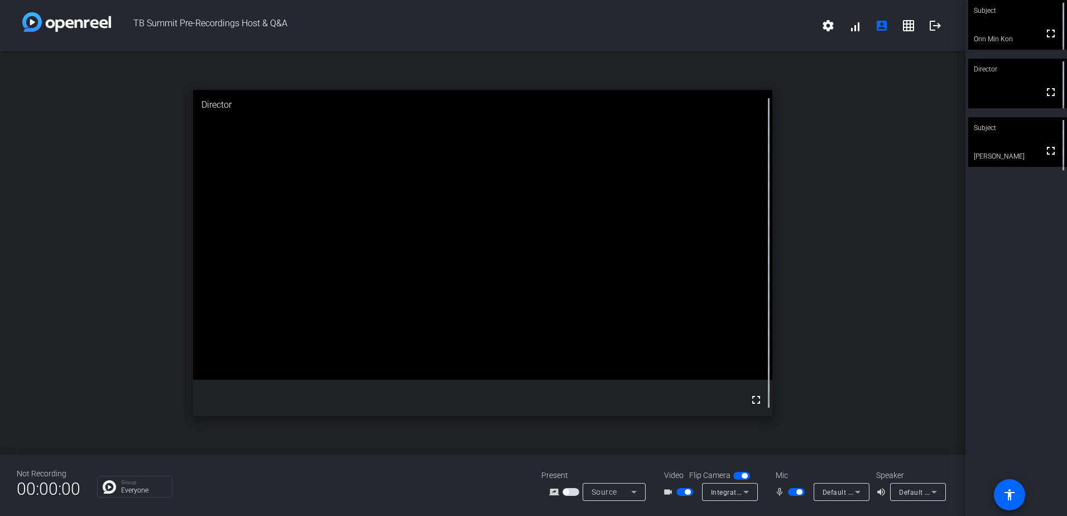 Image resolution: width=1067 pixels, height=516 pixels. Describe the element at coordinates (109, 487) in the screenshot. I see `img: Chat Icon` at that location.